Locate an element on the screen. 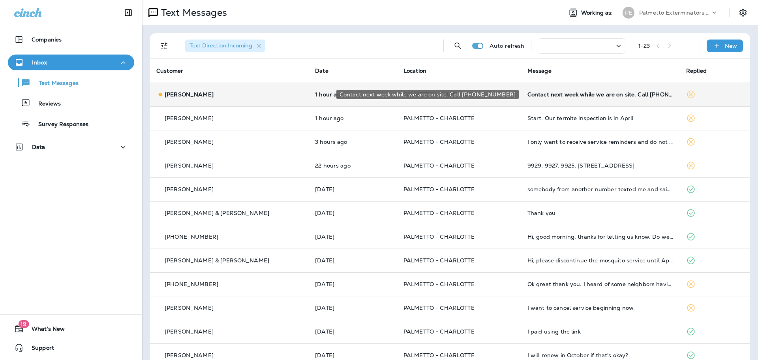 The height and width of the screenshot is (360, 758). div: I only want to receive service reminders and do not want marketing texts. How can I limit these? is located at coordinates (600, 142).